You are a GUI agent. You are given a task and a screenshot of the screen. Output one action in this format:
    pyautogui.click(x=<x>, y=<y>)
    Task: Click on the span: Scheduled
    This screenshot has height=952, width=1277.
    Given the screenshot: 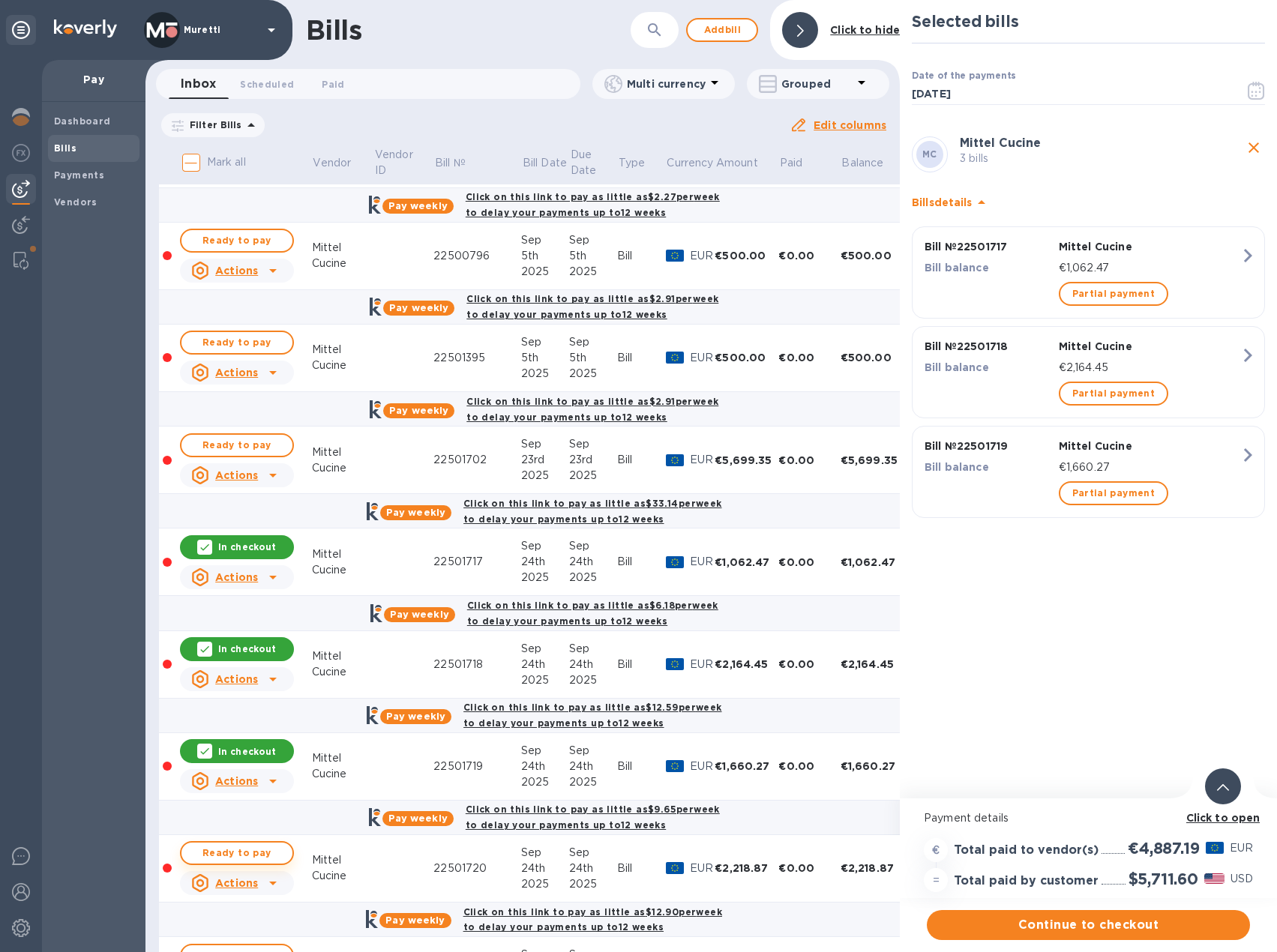 What is the action you would take?
    pyautogui.click(x=267, y=84)
    